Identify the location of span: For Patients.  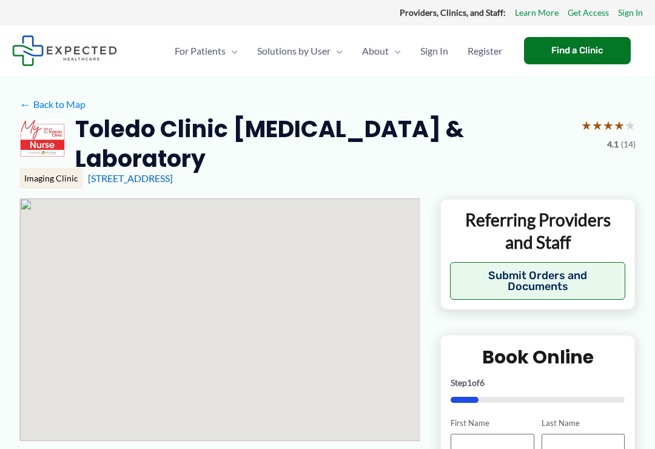
(200, 51).